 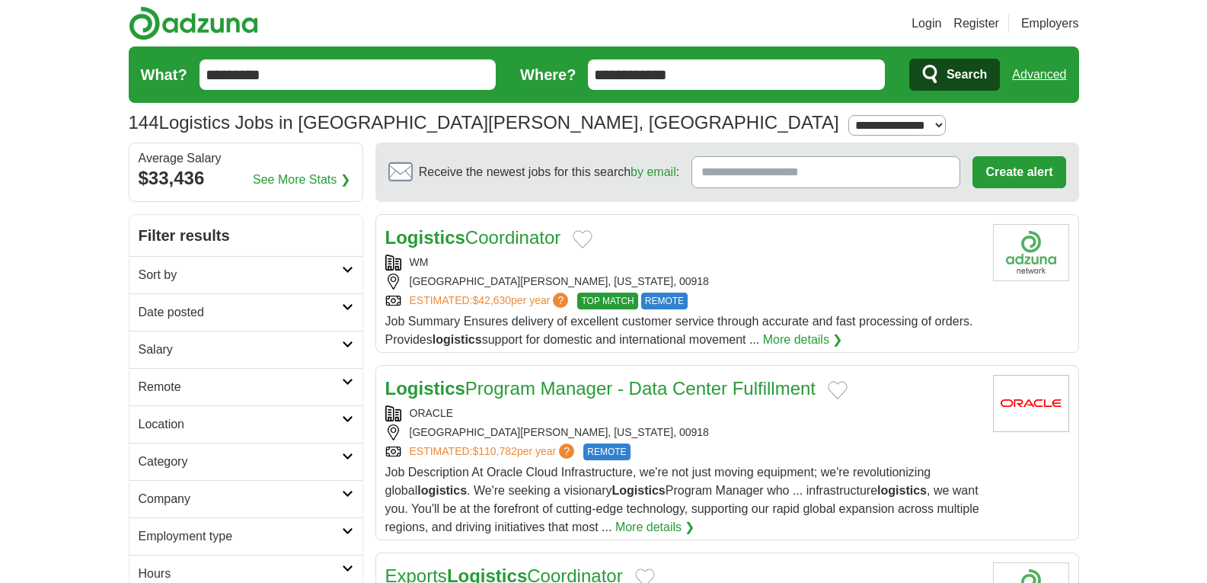 I want to click on h2: Location, so click(x=240, y=424).